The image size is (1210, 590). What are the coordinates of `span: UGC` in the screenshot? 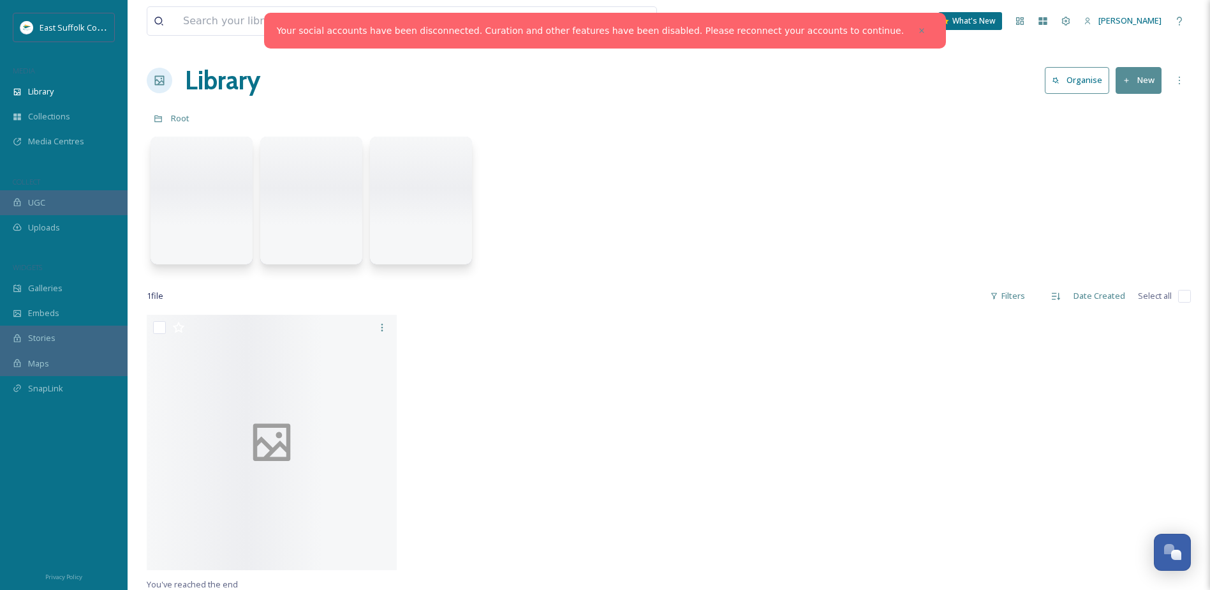 It's located at (36, 202).